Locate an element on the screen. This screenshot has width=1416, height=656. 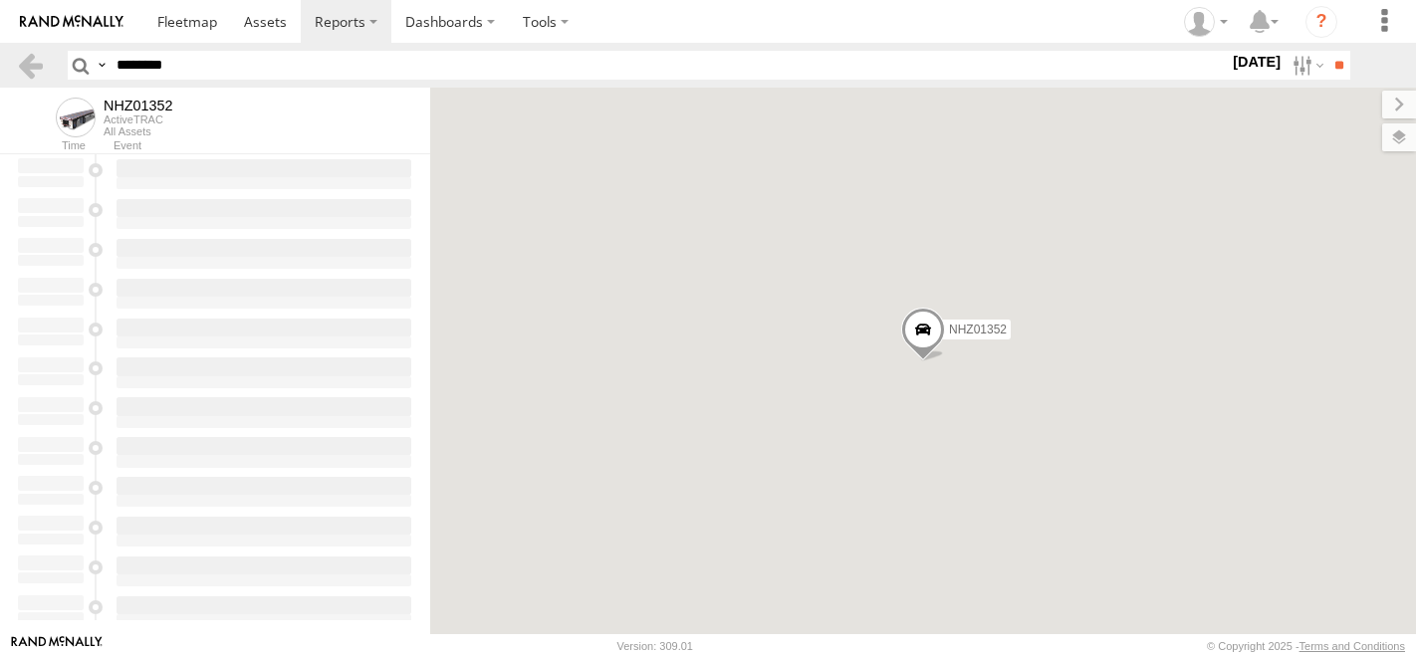
label: Search Query is located at coordinates (102, 65).